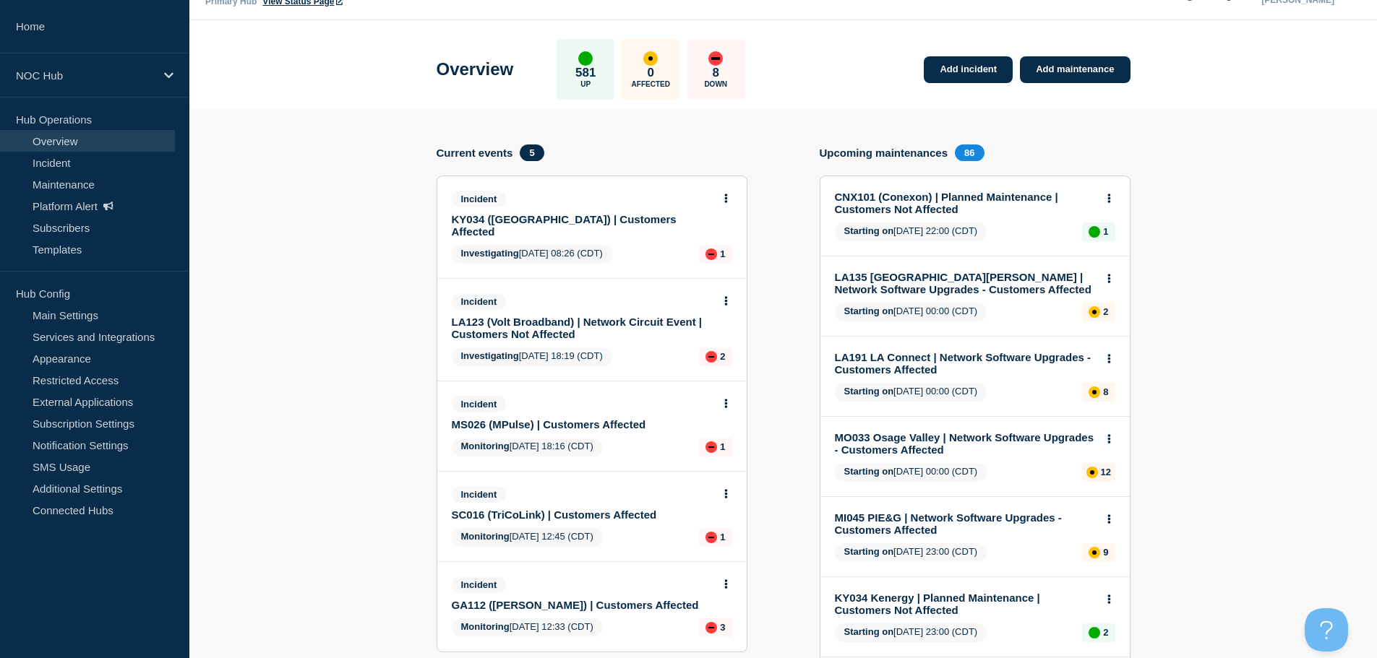 This screenshot has height=658, width=1377. I want to click on a: Add incident, so click(968, 69).